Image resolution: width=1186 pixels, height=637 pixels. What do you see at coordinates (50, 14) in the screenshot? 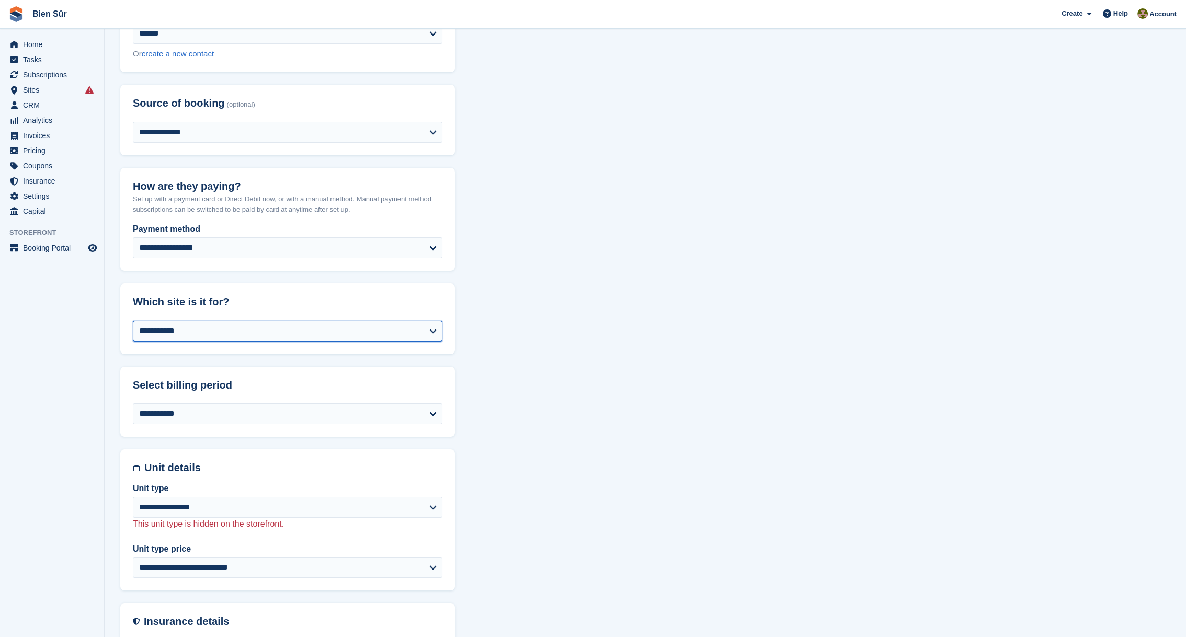
I see `a: Bien Sûr` at bounding box center [50, 14].